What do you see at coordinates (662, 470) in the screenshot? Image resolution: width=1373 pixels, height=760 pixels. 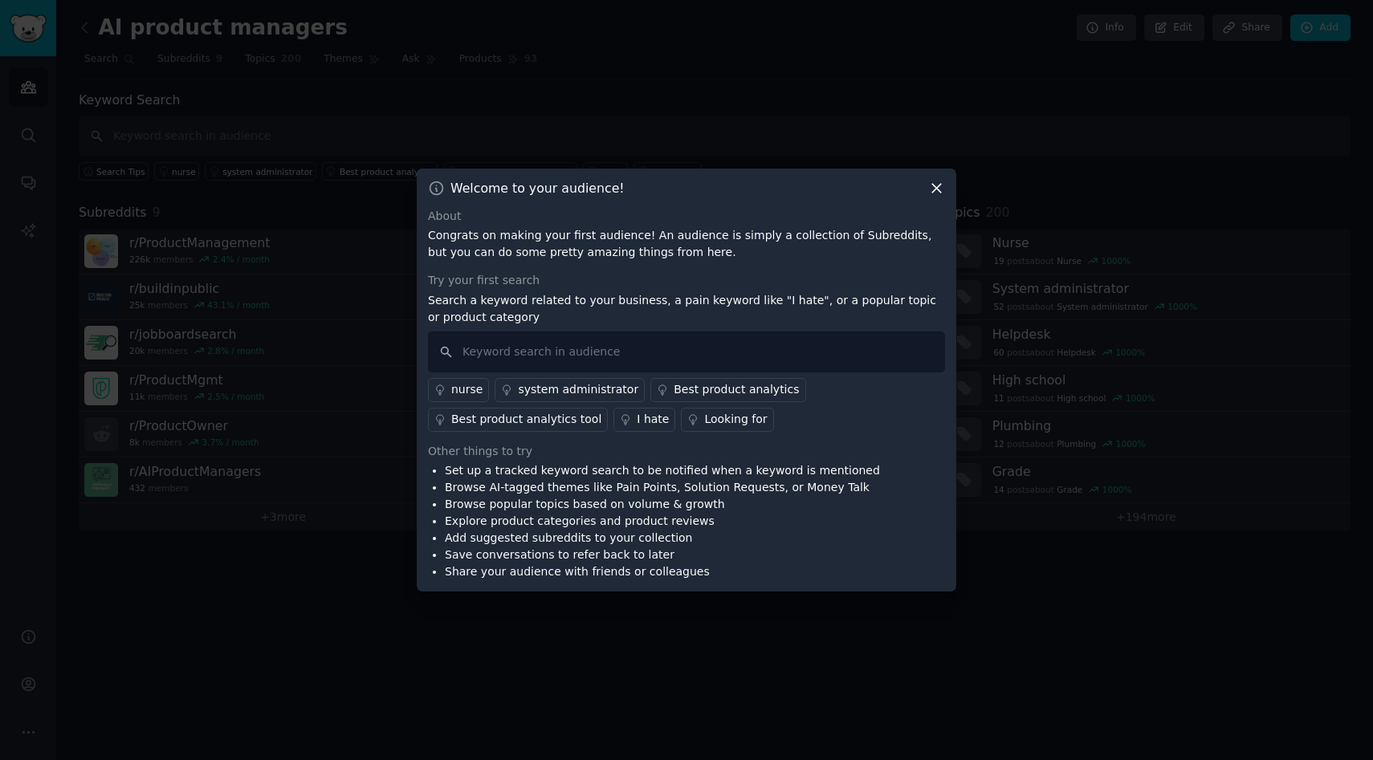 I see `li: Set up a tracked keyword search to be notified when a keyword is mentioned` at bounding box center [662, 470].